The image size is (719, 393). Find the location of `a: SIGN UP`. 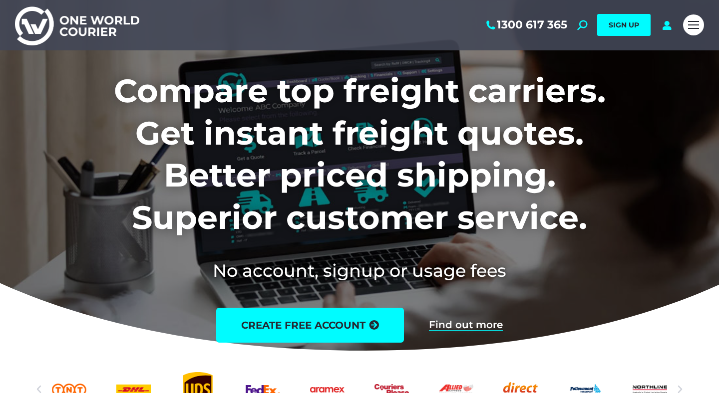

a: SIGN UP is located at coordinates (623, 25).